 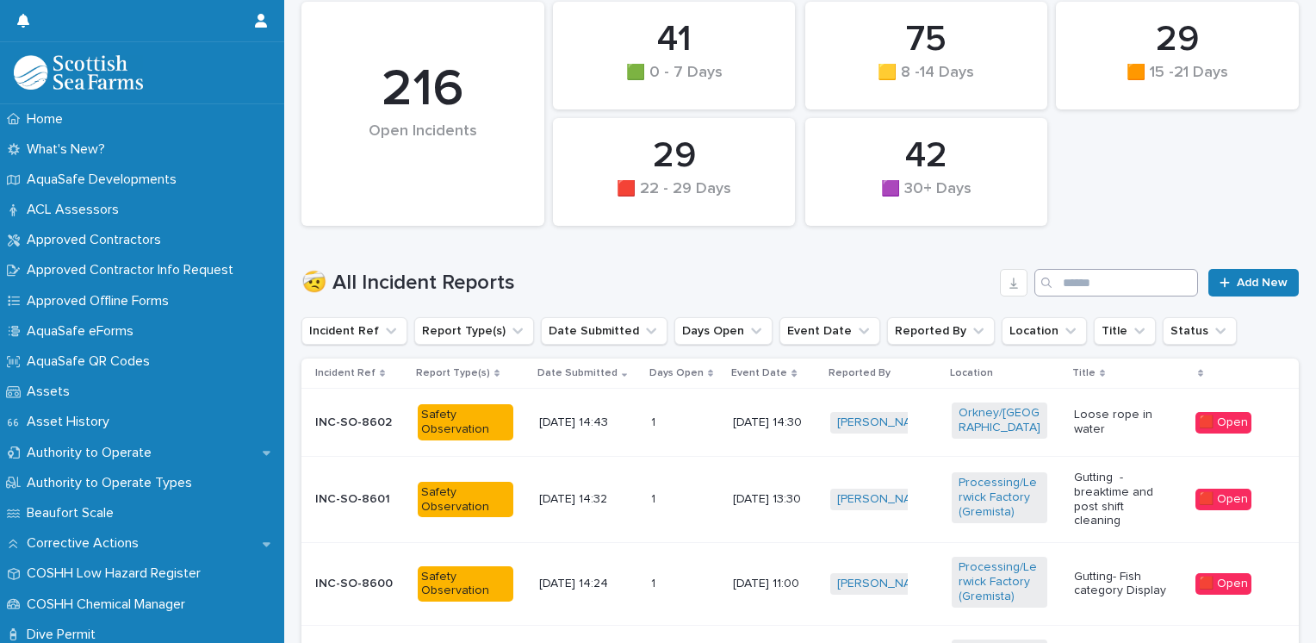 What do you see at coordinates (675, 82) in the screenshot?
I see `div: 🟩 0 - 7 Days` at bounding box center [675, 82].